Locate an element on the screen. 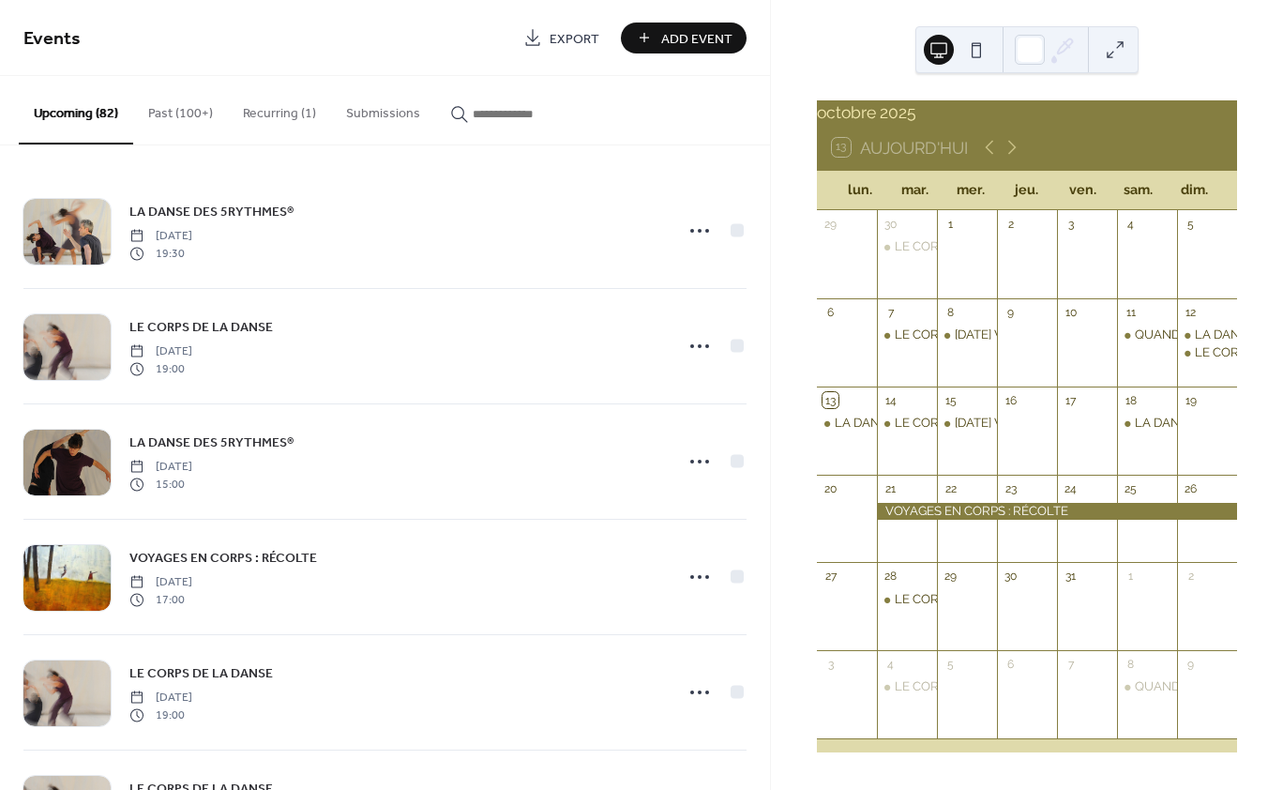 The height and width of the screenshot is (790, 1283). div: ven. is located at coordinates (1082, 189).